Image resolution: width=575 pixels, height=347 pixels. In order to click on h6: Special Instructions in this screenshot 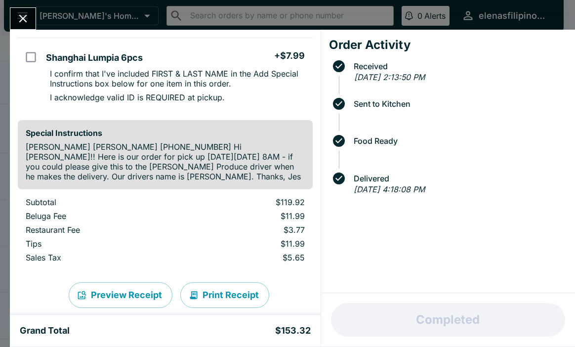, I will do `click(165, 133)`.